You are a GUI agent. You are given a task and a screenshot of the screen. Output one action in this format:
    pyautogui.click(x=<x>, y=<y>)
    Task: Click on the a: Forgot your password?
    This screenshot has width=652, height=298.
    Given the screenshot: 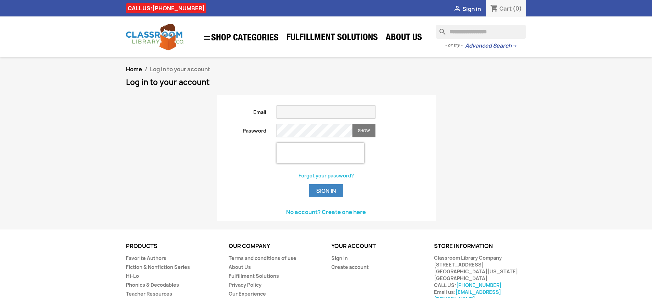 What is the action you would take?
    pyautogui.click(x=326, y=175)
    